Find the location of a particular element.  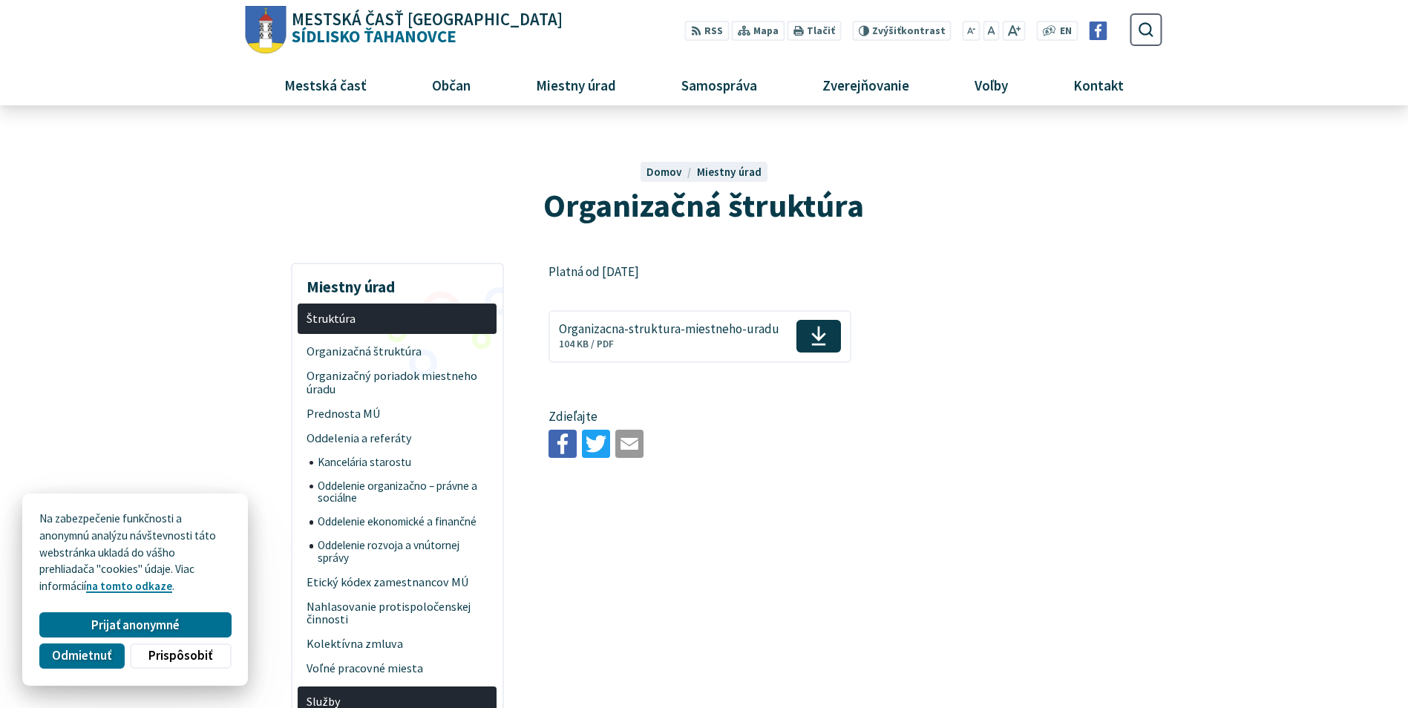

a: Organizačný poriadok miestneho úradu is located at coordinates (397, 382).